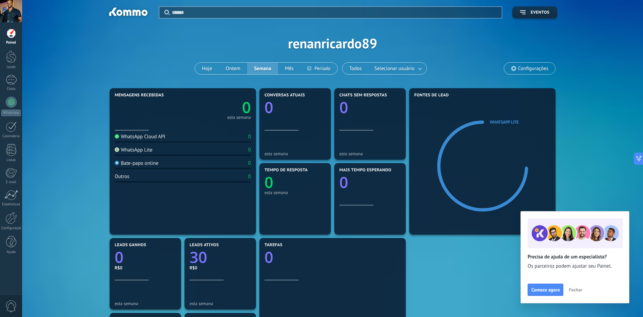  I want to click on button: Eventos, so click(534, 12).